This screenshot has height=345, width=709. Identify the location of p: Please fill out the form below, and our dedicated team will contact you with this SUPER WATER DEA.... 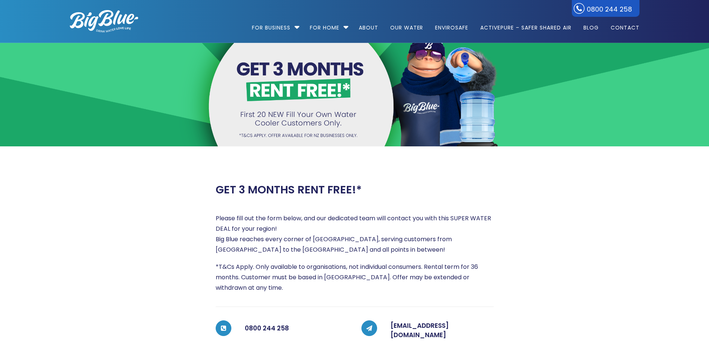
(355, 234).